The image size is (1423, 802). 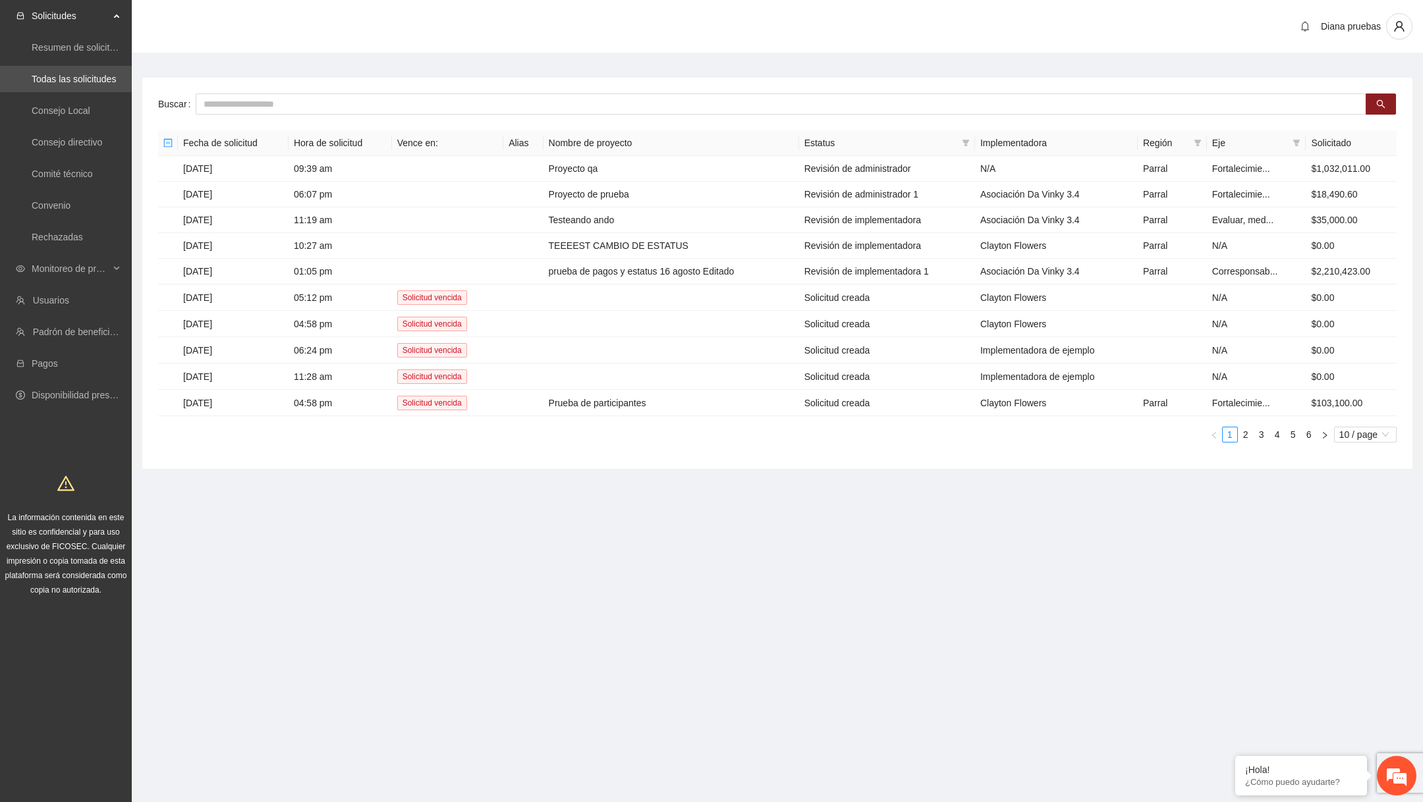 What do you see at coordinates (340, 246) in the screenshot?
I see `td: 10:27 am` at bounding box center [340, 246].